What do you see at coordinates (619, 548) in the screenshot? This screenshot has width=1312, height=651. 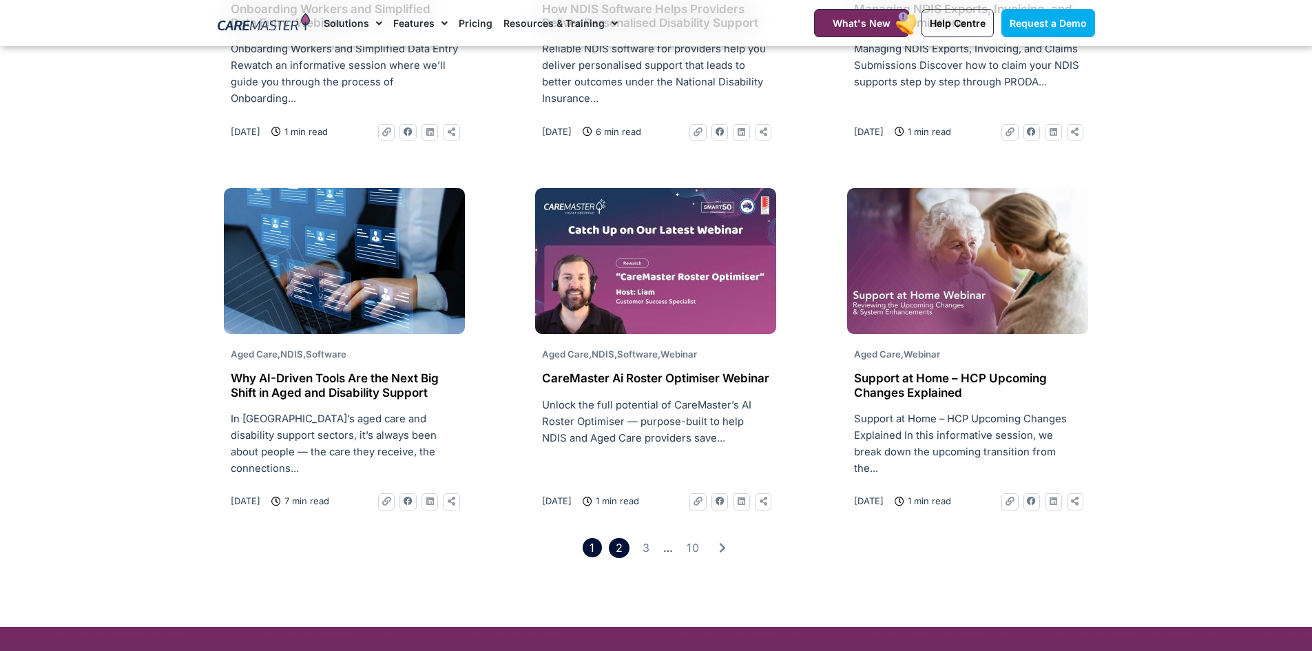 I see `a: 2` at bounding box center [619, 548].